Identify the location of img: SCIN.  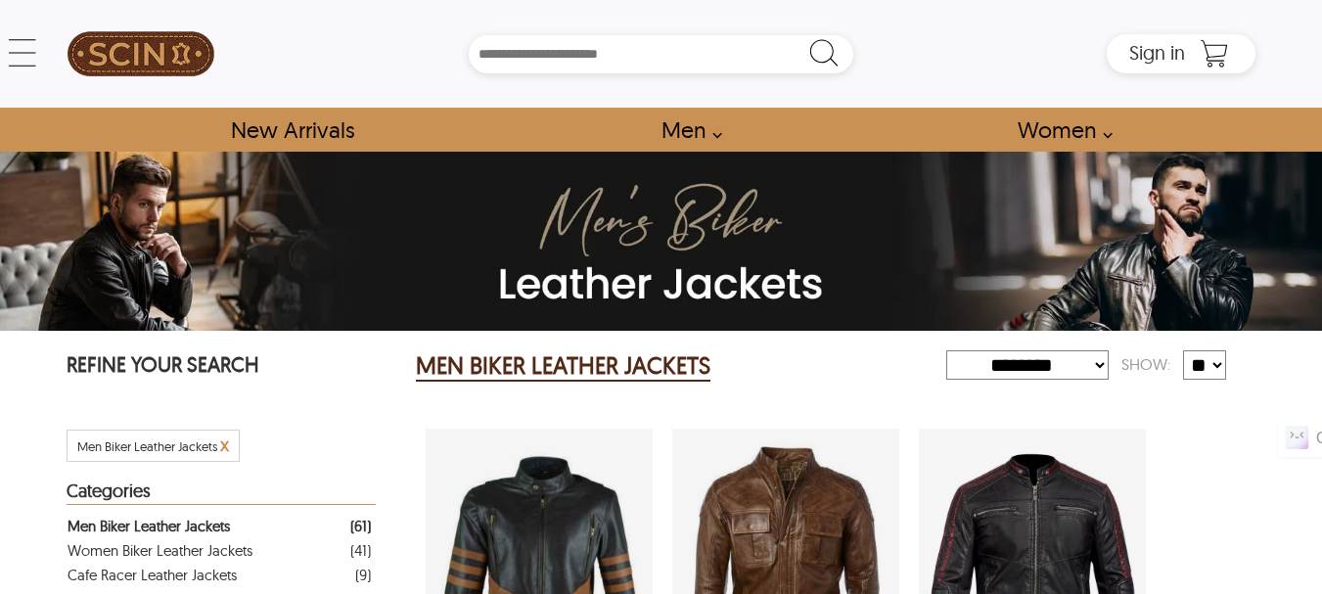
(141, 54).